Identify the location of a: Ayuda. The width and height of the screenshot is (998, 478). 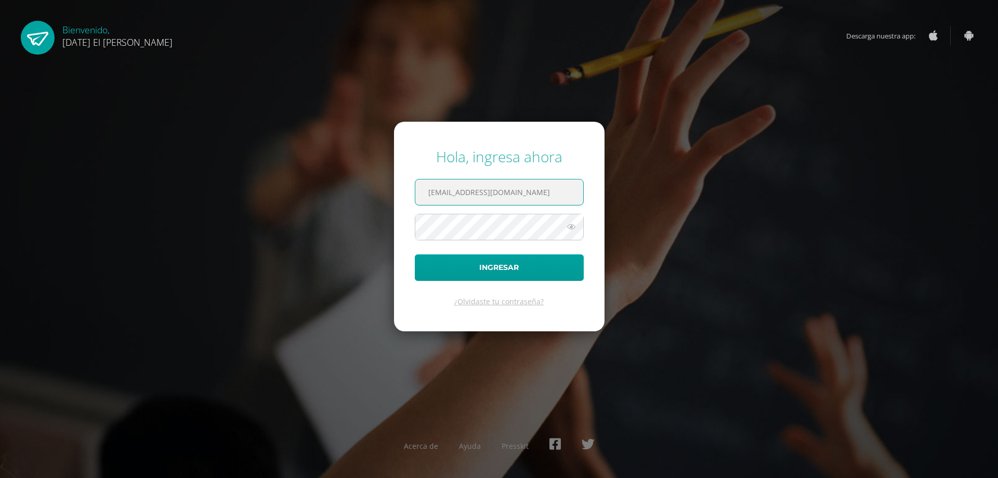
(470, 445).